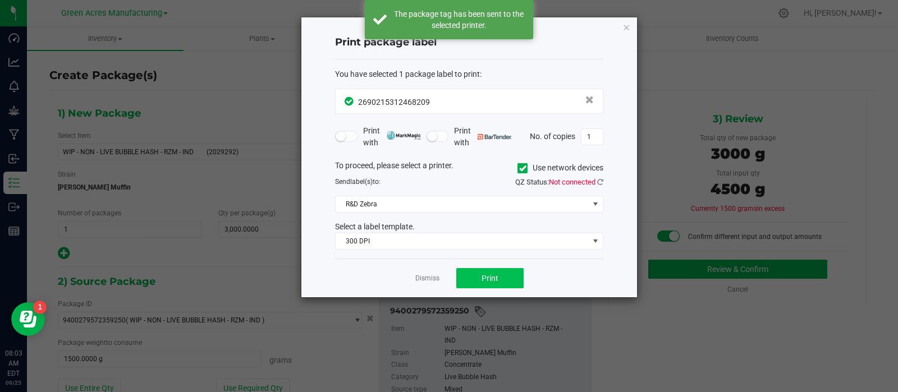 The height and width of the screenshot is (392, 898). Describe the element at coordinates (469, 43) in the screenshot. I see `h4: Print package label` at that location.